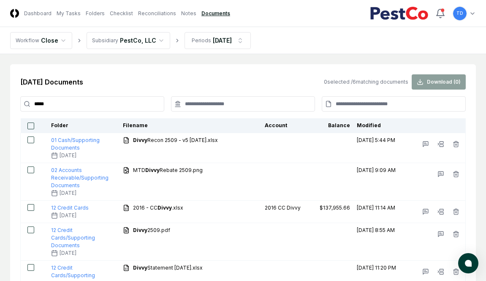  Describe the element at coordinates (80, 177) in the screenshot. I see `span: 02 Accounts Receivable/Supporting Documents` at that location.